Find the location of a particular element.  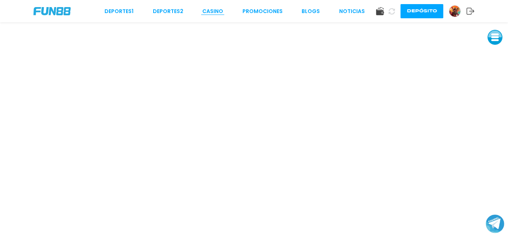

a: Avatar is located at coordinates (458, 11).